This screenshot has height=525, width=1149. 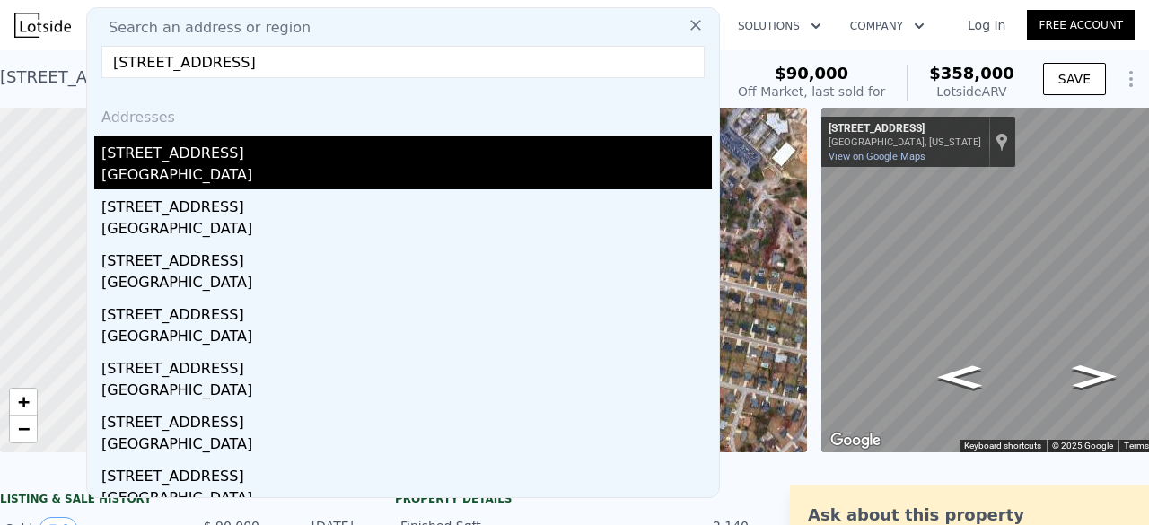 I want to click on button: SAVE, so click(x=1074, y=79).